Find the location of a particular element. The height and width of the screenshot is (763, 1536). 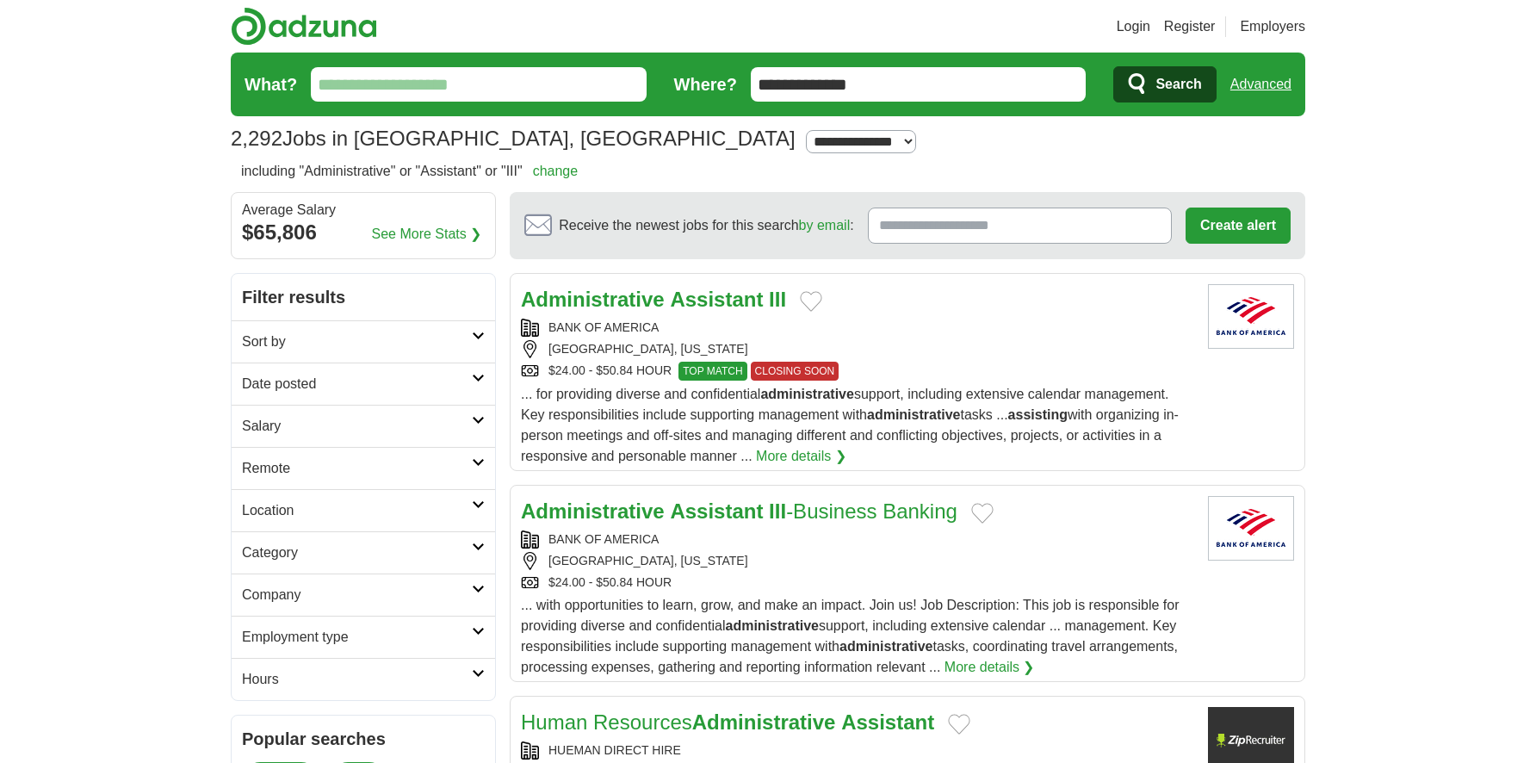

h2: Sort by is located at coordinates (356, 342).